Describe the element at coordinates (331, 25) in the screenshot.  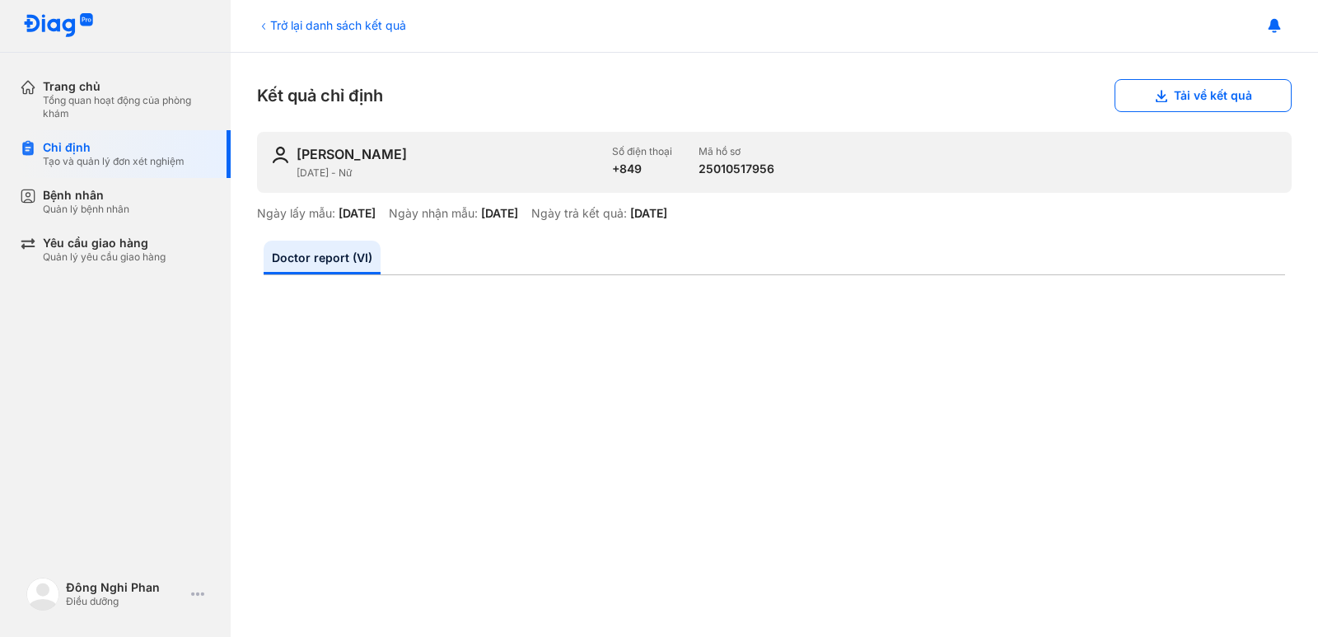
I see `div: Trở lại danh sách kết quả` at that location.